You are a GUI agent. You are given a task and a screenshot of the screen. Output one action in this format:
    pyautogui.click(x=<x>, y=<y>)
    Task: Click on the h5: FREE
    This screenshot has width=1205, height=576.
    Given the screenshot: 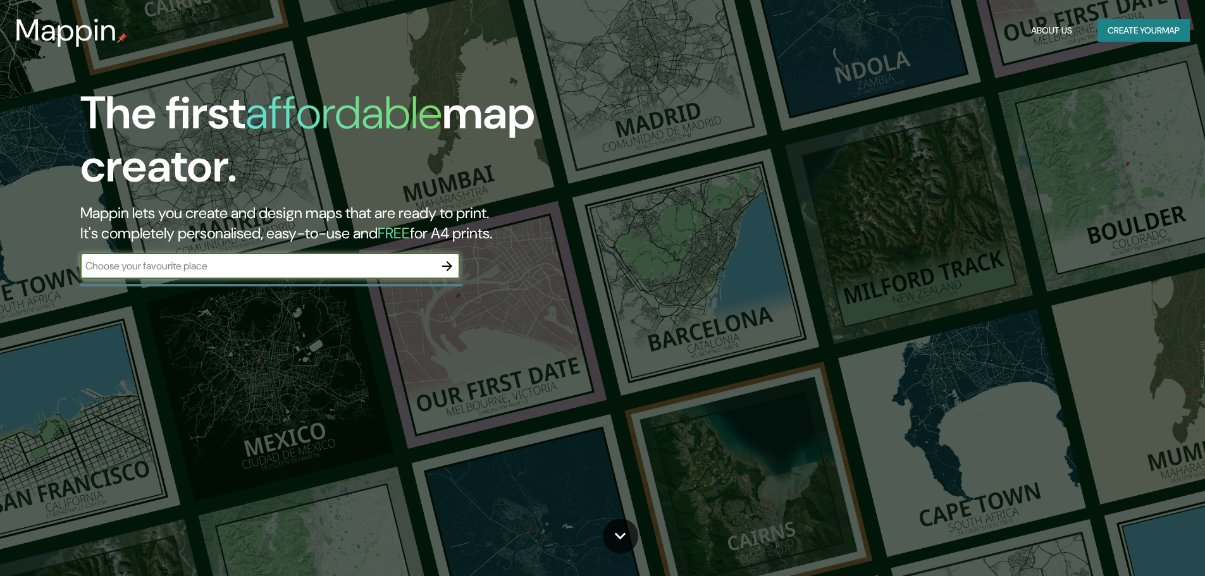 What is the action you would take?
    pyautogui.click(x=393, y=233)
    